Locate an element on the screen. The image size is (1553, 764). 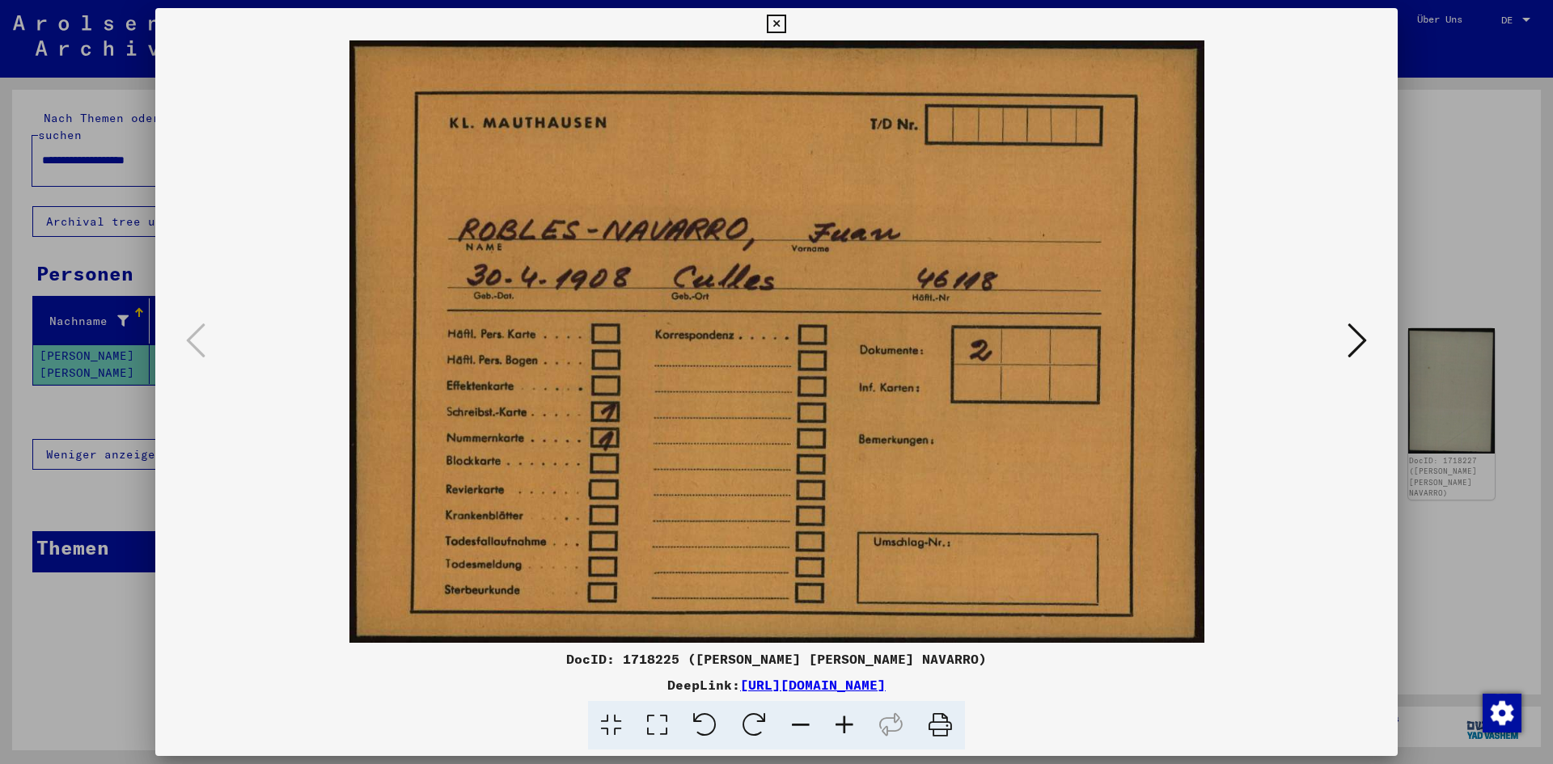
img: 001.jpg is located at coordinates (776, 341).